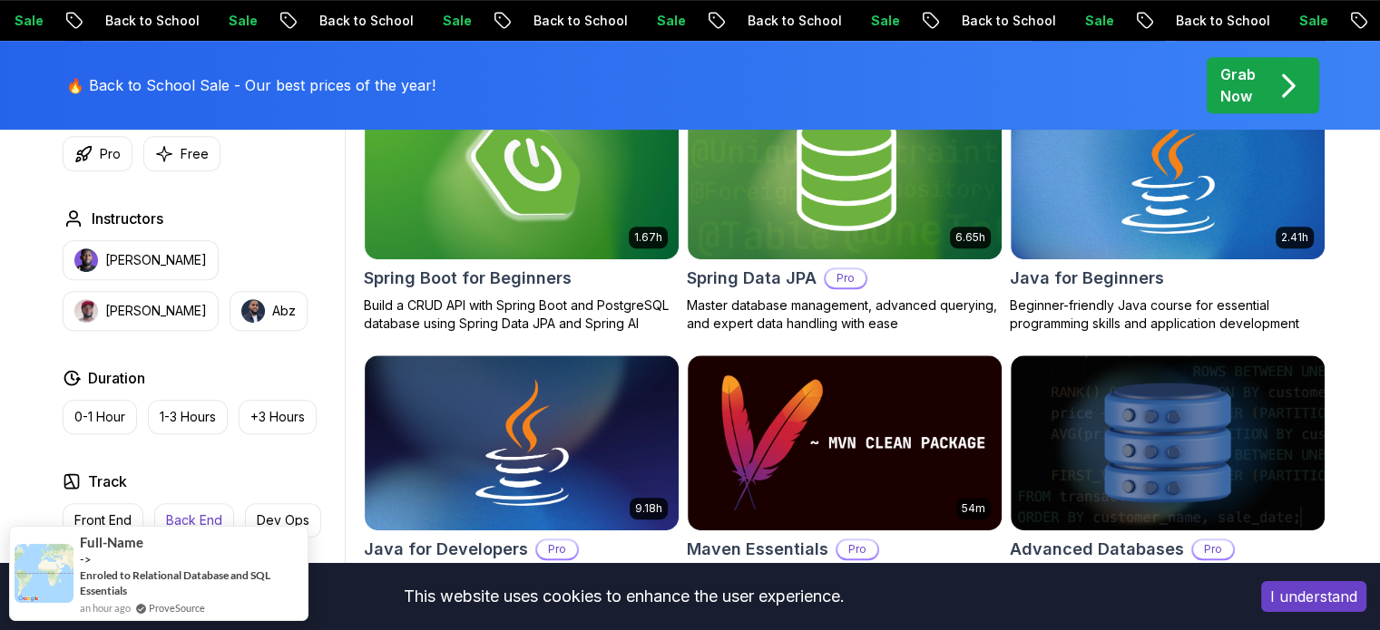  I want to click on h2: Advanced Databases, so click(1097, 550).